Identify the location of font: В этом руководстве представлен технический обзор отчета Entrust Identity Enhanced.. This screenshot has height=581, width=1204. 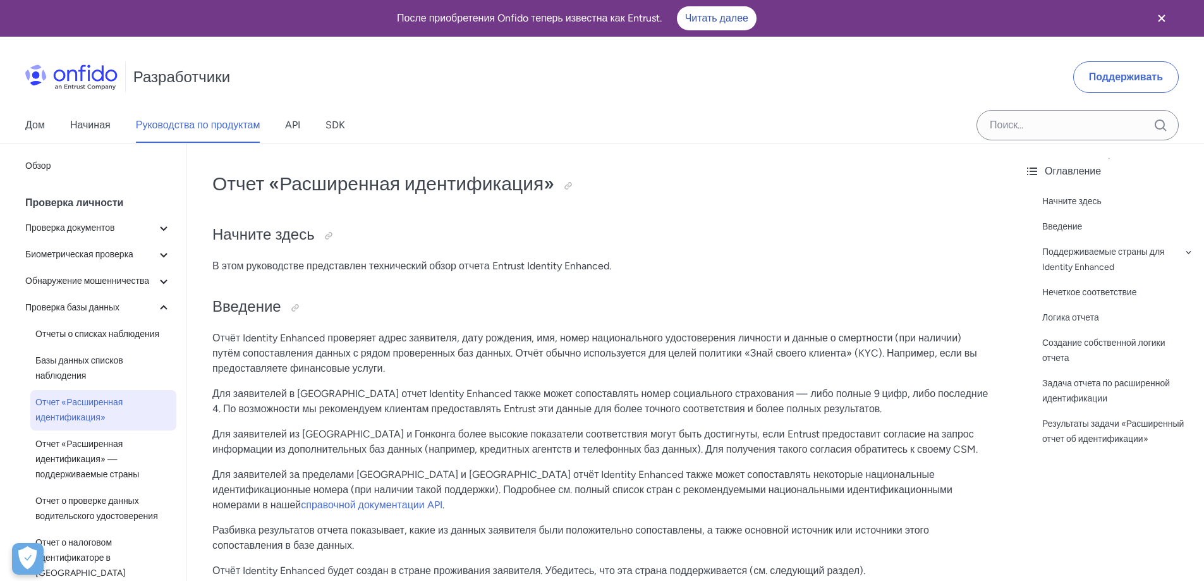
(412, 266).